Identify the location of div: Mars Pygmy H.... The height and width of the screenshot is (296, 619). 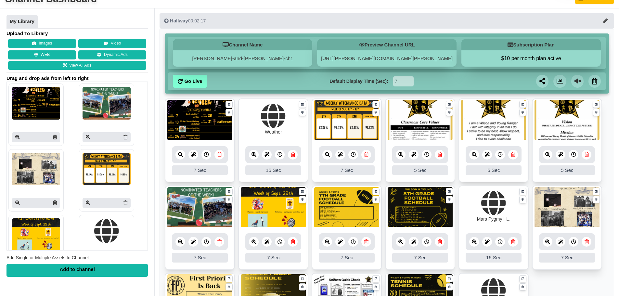
(494, 219).